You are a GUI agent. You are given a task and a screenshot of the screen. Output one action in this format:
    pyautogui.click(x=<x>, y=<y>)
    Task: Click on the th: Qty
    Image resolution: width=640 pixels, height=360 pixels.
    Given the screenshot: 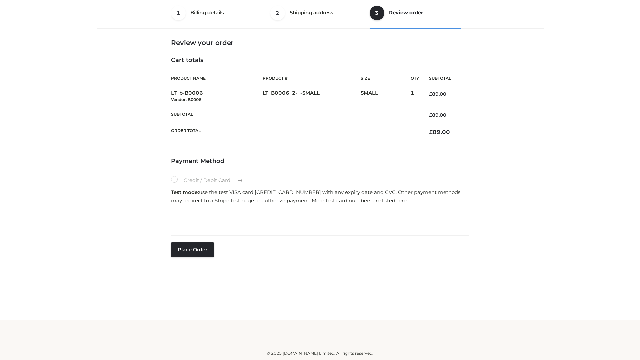 What is the action you would take?
    pyautogui.click(x=414, y=78)
    